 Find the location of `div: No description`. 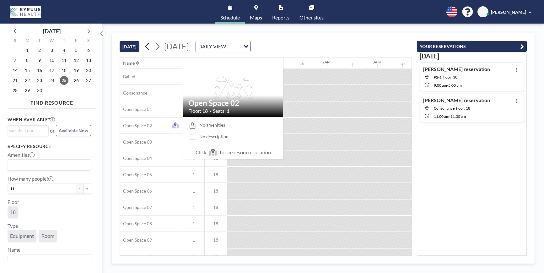

div: No description is located at coordinates (214, 137).